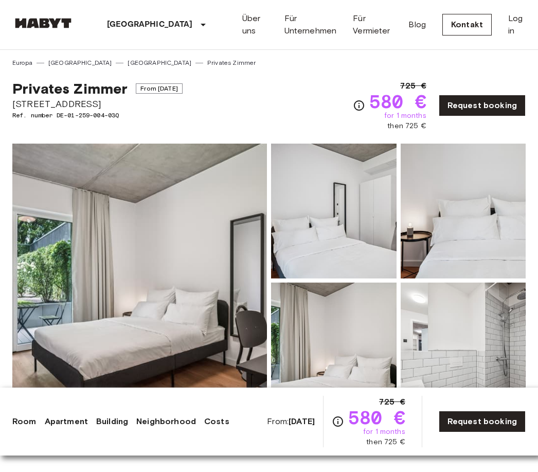 The height and width of the screenshot is (472, 538). Describe the element at coordinates (24, 421) in the screenshot. I see `a: Room` at that location.